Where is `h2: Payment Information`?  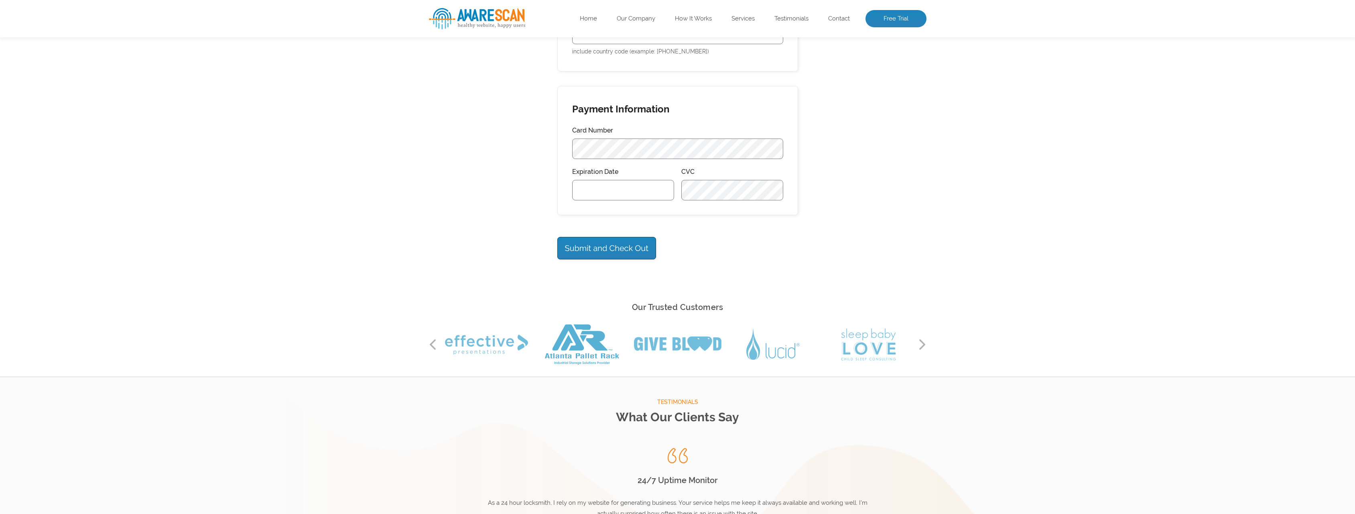 h2: Payment Information is located at coordinates (678, 109).